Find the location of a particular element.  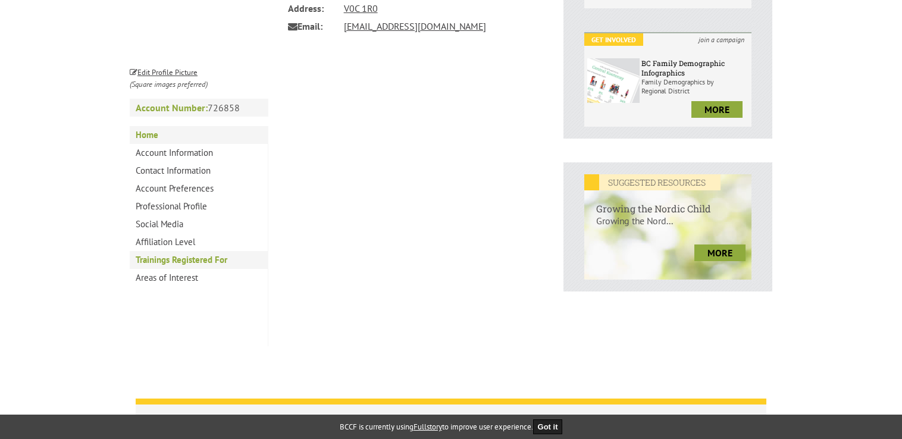

h6: Growing the Nordic Child is located at coordinates (667, 202).